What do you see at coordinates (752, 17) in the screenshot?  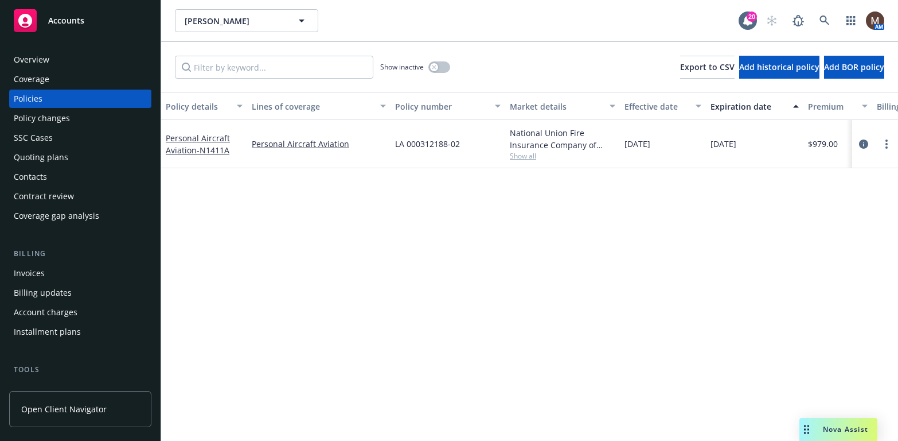 I see `div: 20` at bounding box center [752, 17].